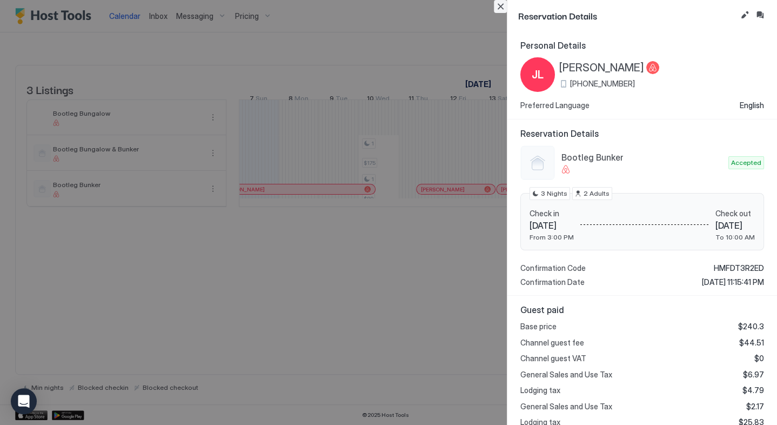 Image resolution: width=777 pixels, height=425 pixels. What do you see at coordinates (753, 374) in the screenshot?
I see `span: $6.97` at bounding box center [753, 374].